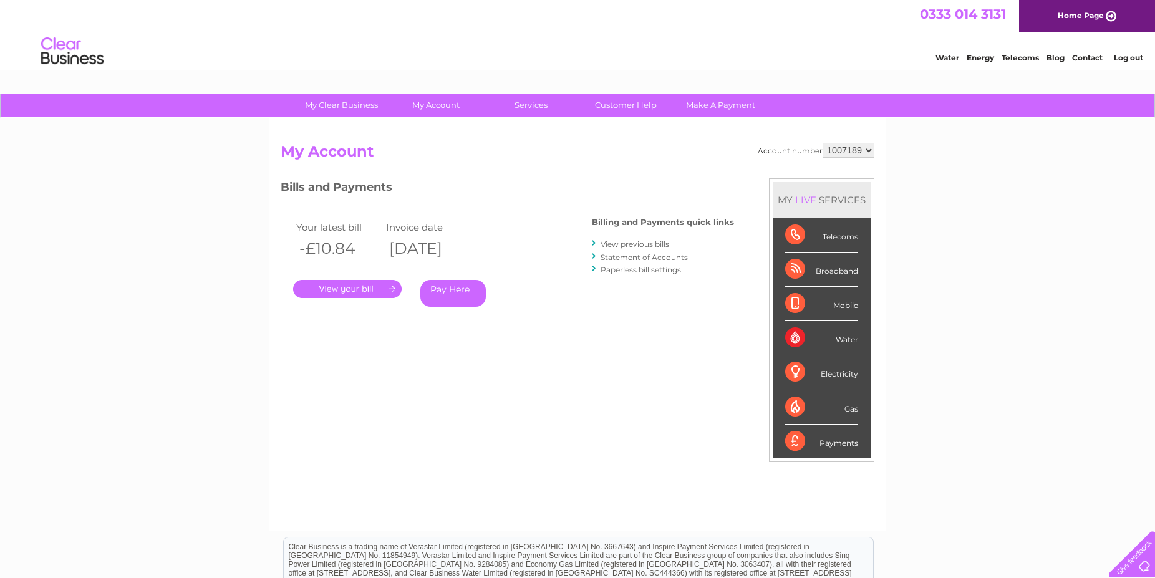 Image resolution: width=1155 pixels, height=578 pixels. Describe the element at coordinates (577, 155) in the screenshot. I see `h2: My Account` at that location.